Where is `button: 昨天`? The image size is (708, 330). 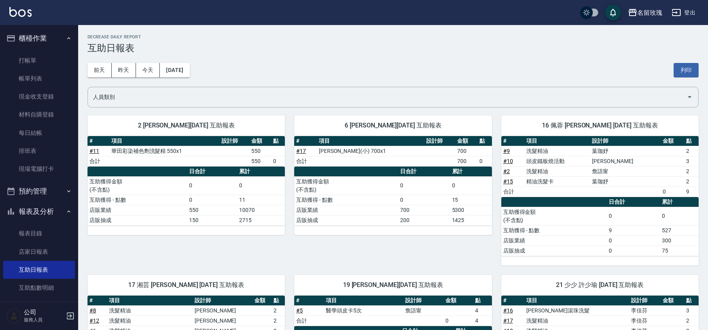
button: 昨天 is located at coordinates (124, 70).